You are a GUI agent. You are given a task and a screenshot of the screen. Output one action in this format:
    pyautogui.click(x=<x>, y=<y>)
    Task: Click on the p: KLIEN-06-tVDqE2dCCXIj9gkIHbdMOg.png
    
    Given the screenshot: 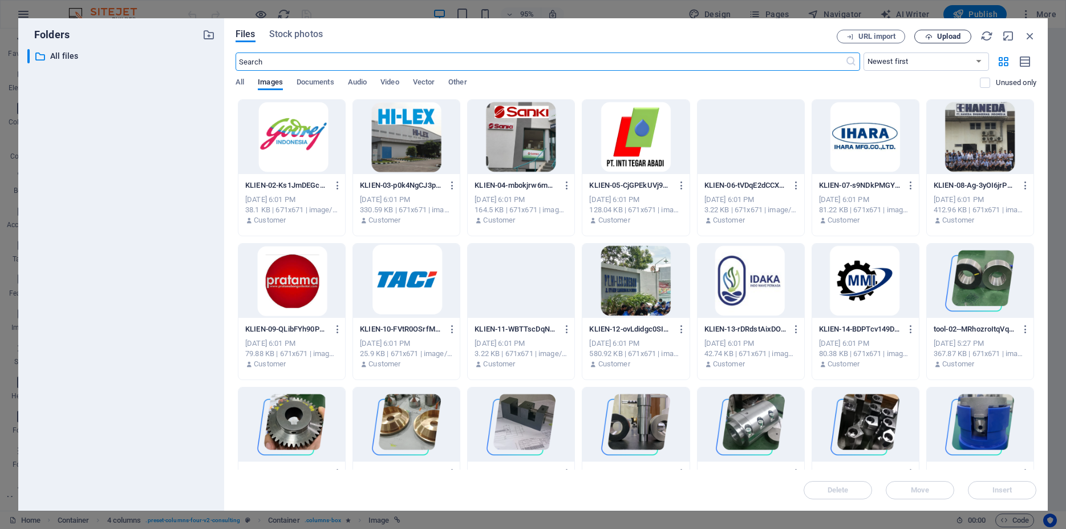 What is the action you would take?
    pyautogui.click(x=745, y=185)
    